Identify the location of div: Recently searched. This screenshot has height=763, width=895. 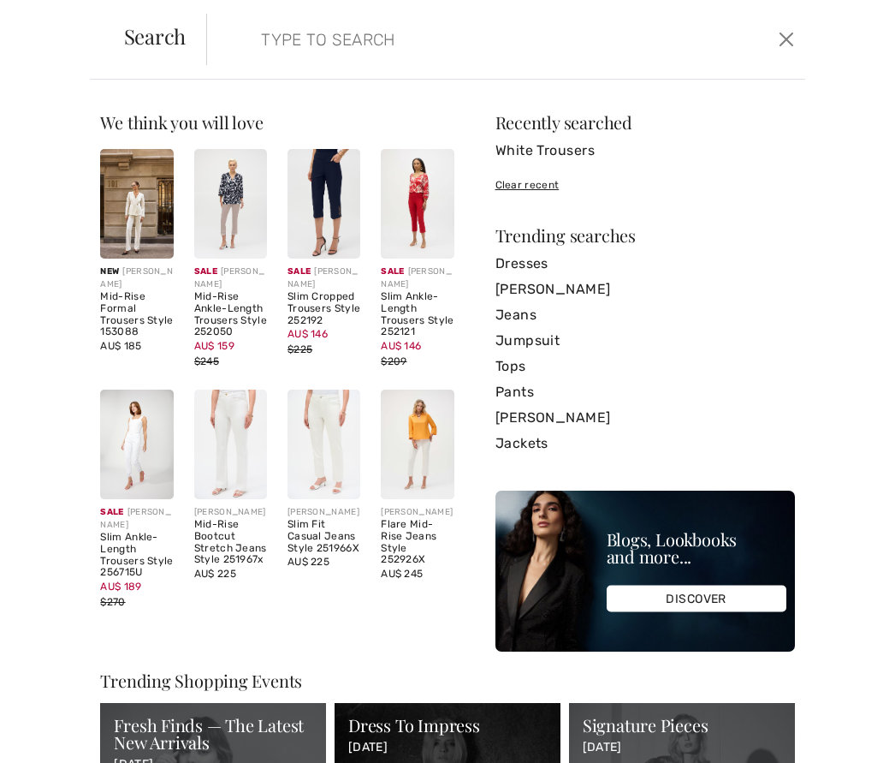
(645, 122).